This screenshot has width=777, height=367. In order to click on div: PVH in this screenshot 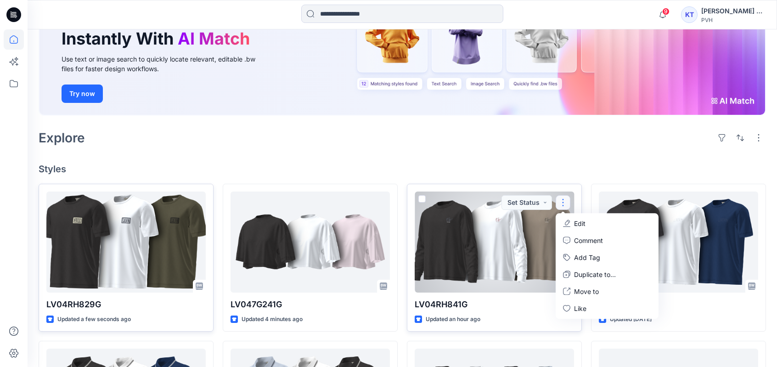, I will do `click(734, 20)`.